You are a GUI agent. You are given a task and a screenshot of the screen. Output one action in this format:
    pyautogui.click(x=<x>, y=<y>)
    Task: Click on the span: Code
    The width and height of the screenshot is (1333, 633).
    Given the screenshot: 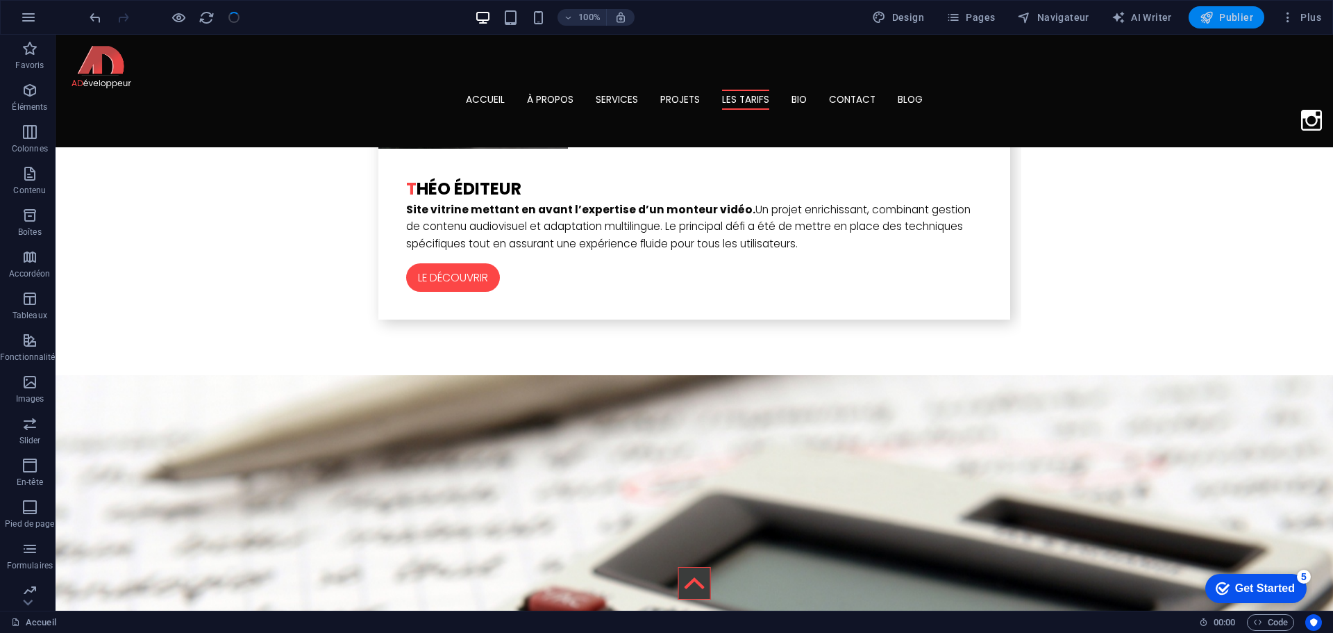 What is the action you would take?
    pyautogui.click(x=1271, y=622)
    